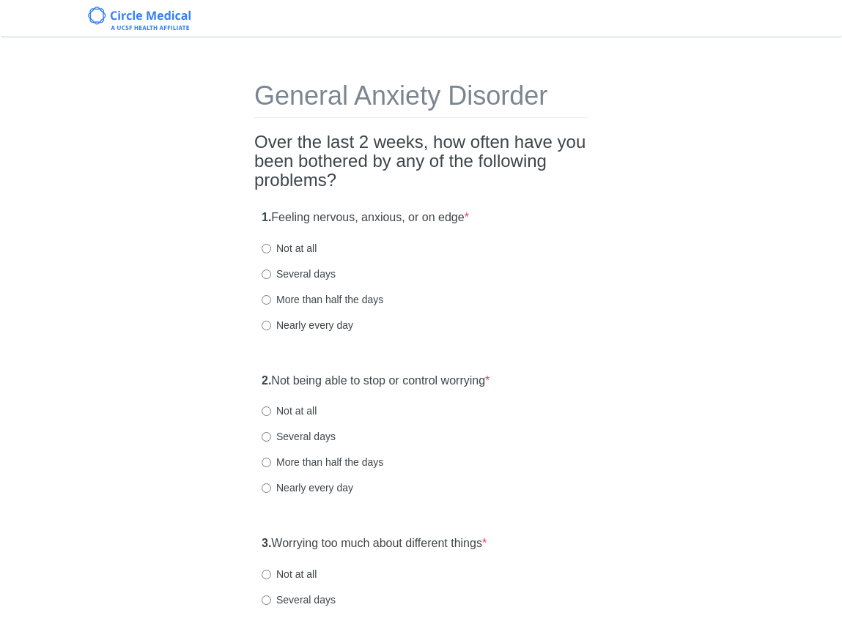 This screenshot has height=621, width=842. I want to click on label: Feeling nervous, anxious, or on edge, so click(365, 218).